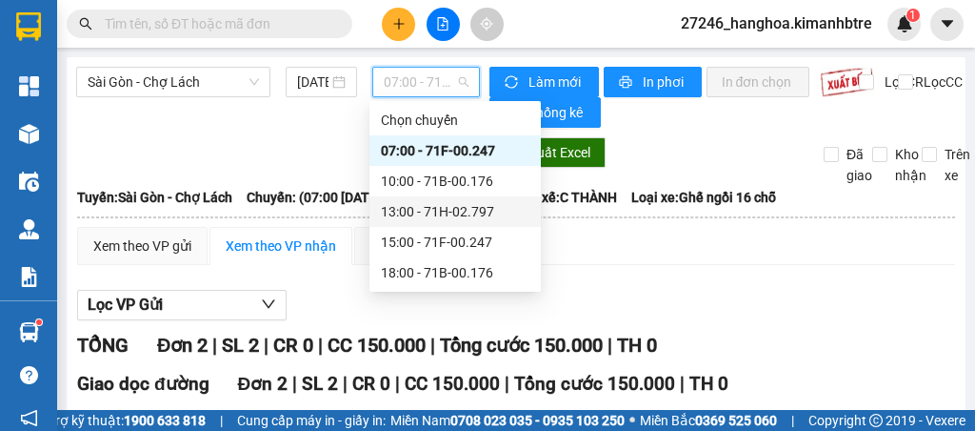  Describe the element at coordinates (776, 23) in the screenshot. I see `span: 27246_hanghoa.kimanhbtre` at that location.